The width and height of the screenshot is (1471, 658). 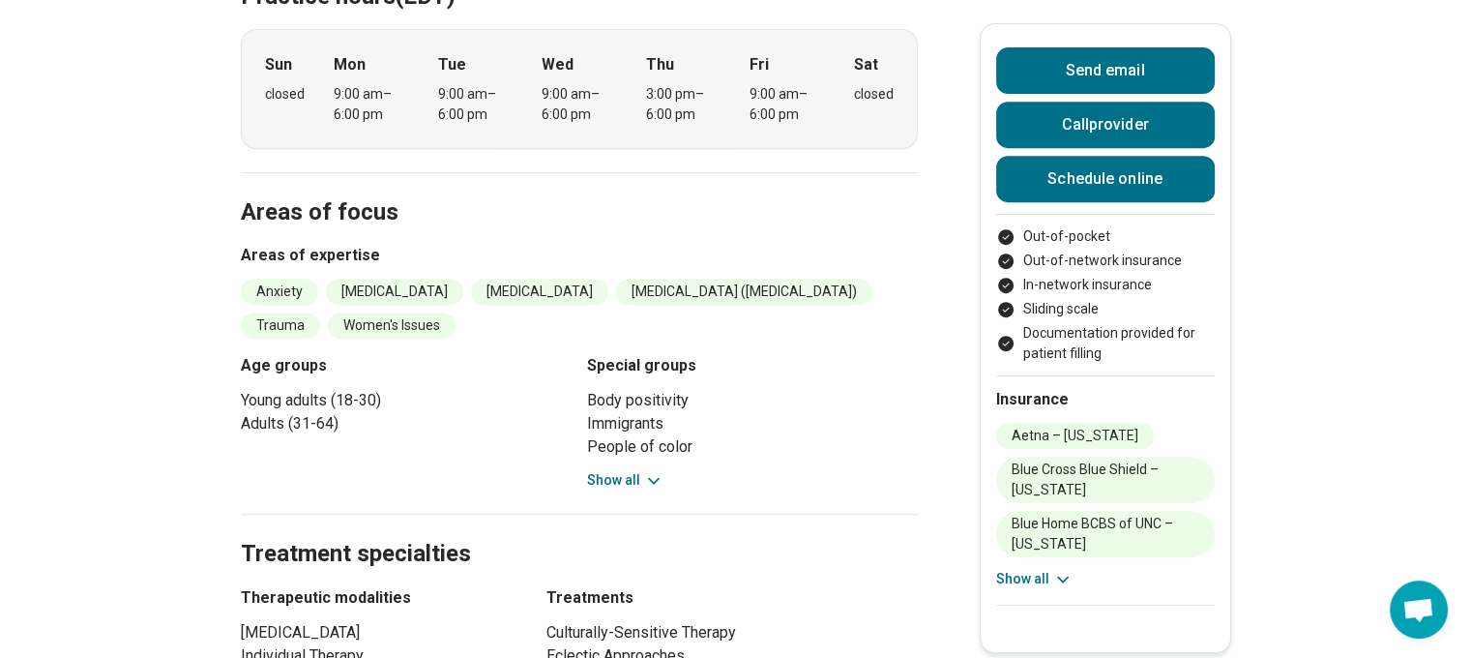 What do you see at coordinates (1106, 343) in the screenshot?
I see `li: Documentation provided for patient filling` at bounding box center [1106, 343].